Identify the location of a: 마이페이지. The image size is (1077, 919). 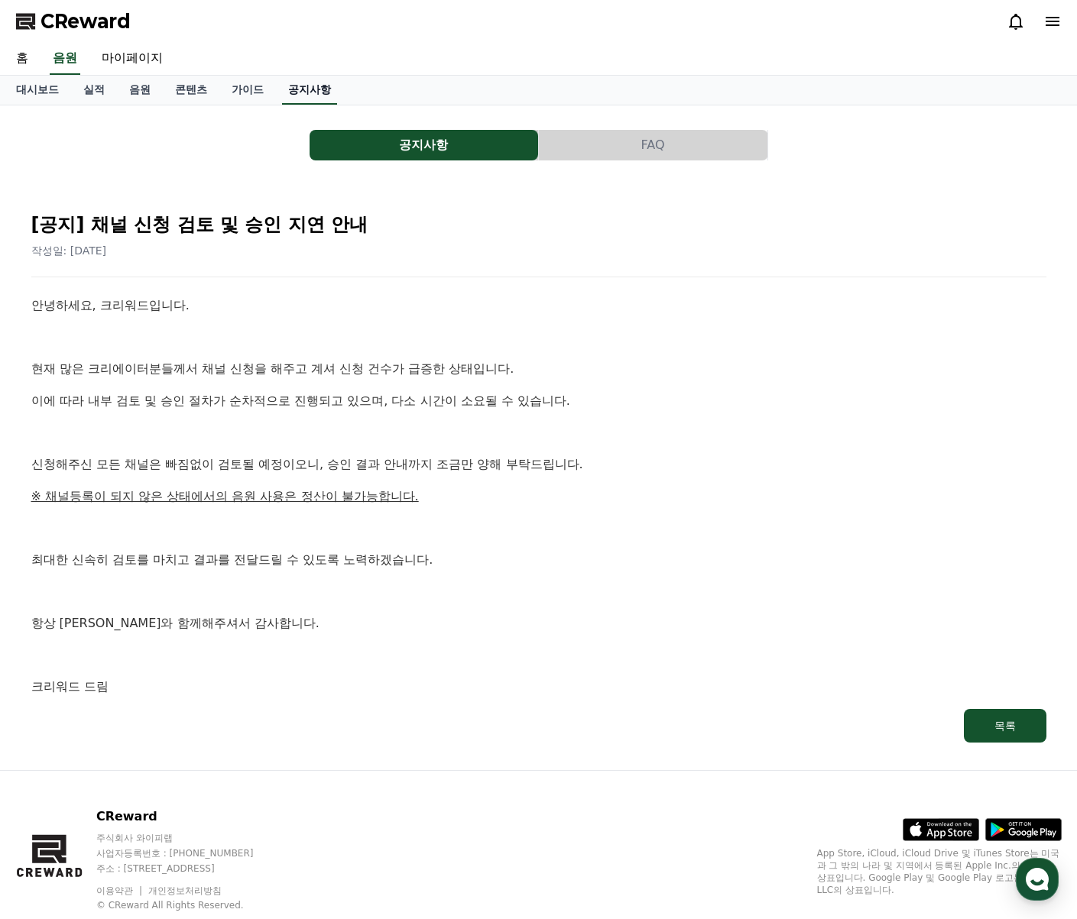
(132, 59).